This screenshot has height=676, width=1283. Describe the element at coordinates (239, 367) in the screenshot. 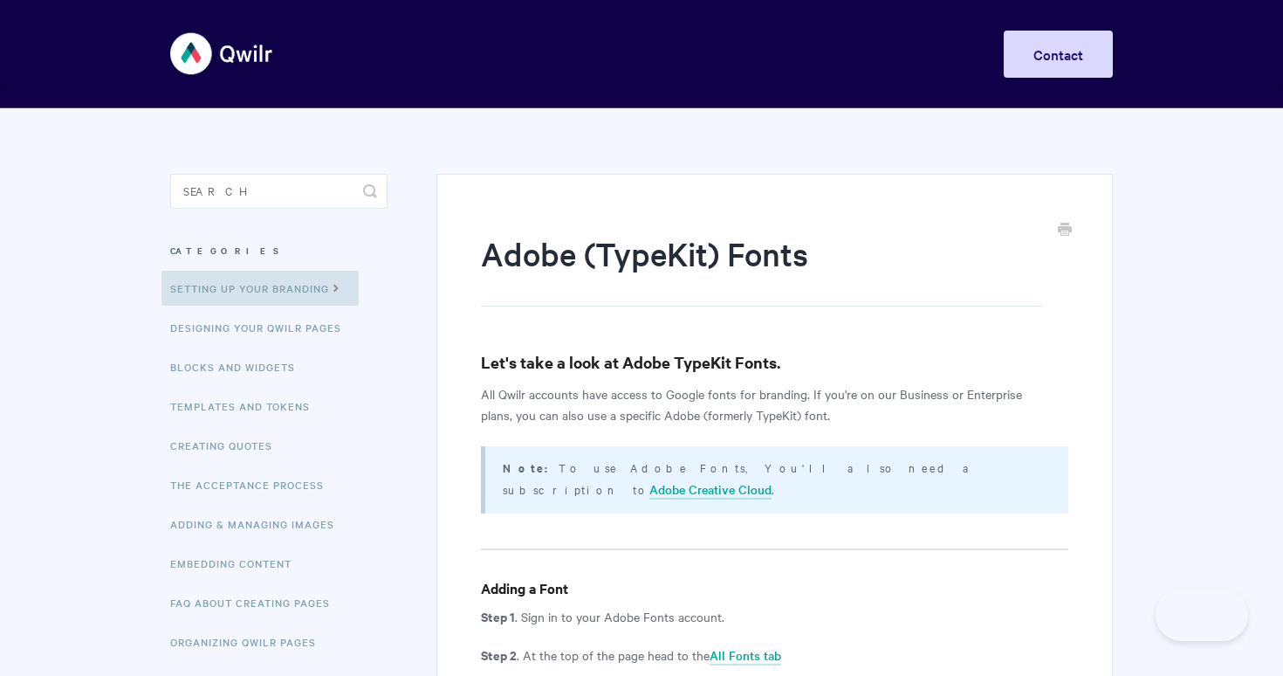

I see `a: Blocks and Widgets` at that location.